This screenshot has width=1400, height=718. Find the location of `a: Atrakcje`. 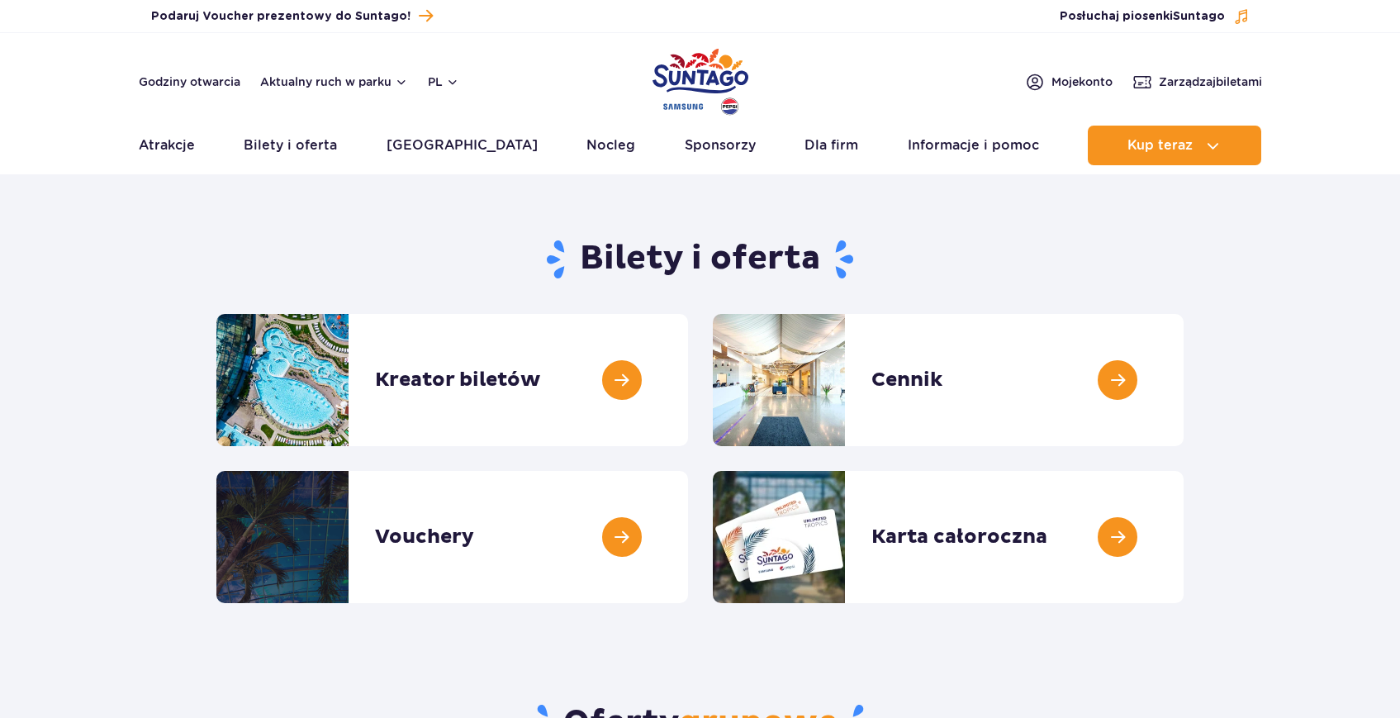

a: Atrakcje is located at coordinates (167, 145).